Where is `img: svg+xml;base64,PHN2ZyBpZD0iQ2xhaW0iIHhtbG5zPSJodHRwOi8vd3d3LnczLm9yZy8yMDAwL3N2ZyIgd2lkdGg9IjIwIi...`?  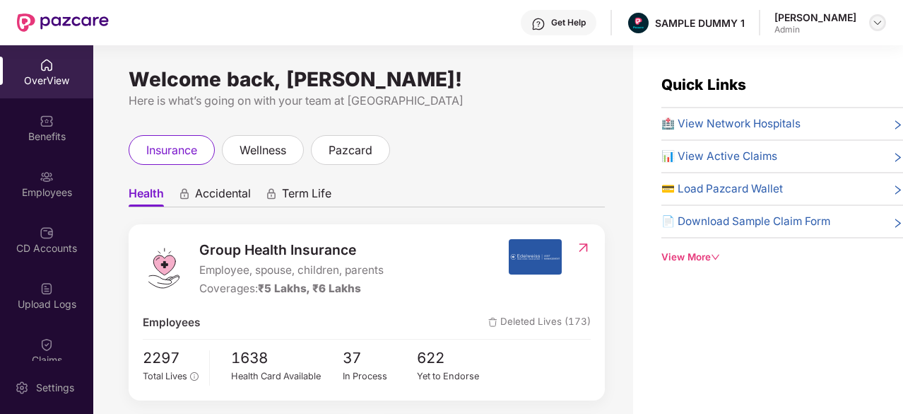 img: svg+xml;base64,PHN2ZyBpZD0iQ2xhaW0iIHhtbG5zPSJodHRwOi8vd3d3LnczLm9yZy8yMDAwL3N2ZyIgd2lkdGg9IjIwIi... is located at coordinates (47, 344).